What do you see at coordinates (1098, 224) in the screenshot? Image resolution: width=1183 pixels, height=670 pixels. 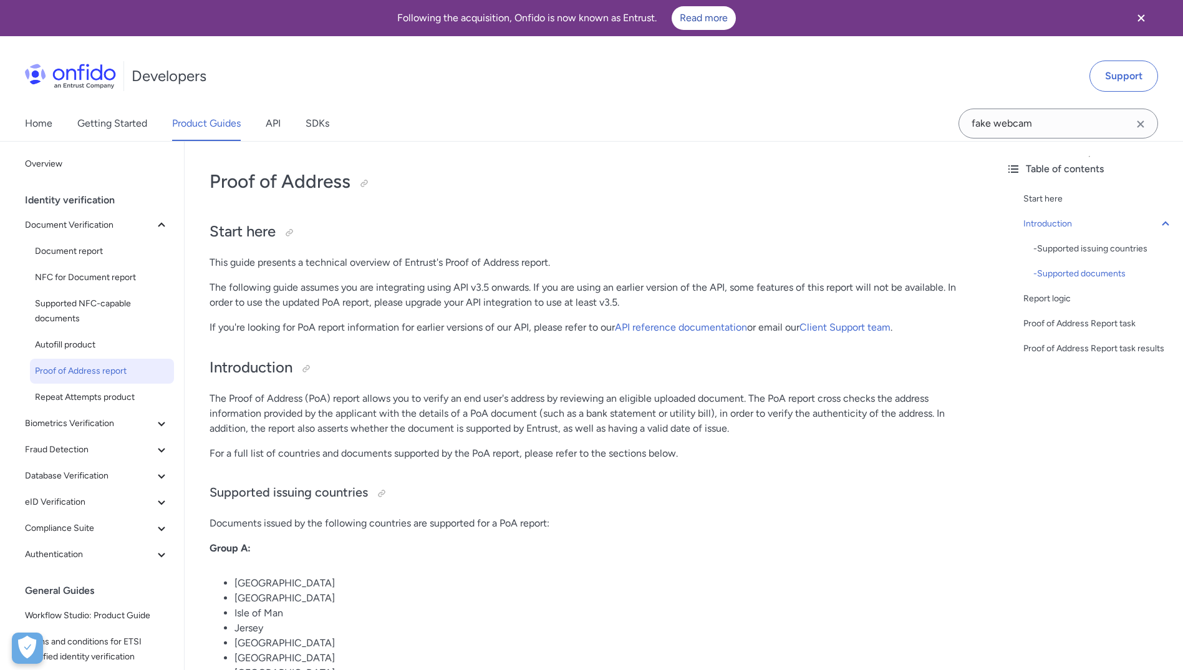 I see `a: Introduction` at bounding box center [1098, 224].